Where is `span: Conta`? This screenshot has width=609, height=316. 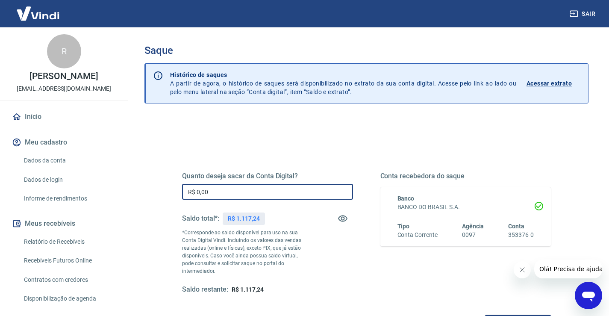
span: Conta is located at coordinates (517, 226).